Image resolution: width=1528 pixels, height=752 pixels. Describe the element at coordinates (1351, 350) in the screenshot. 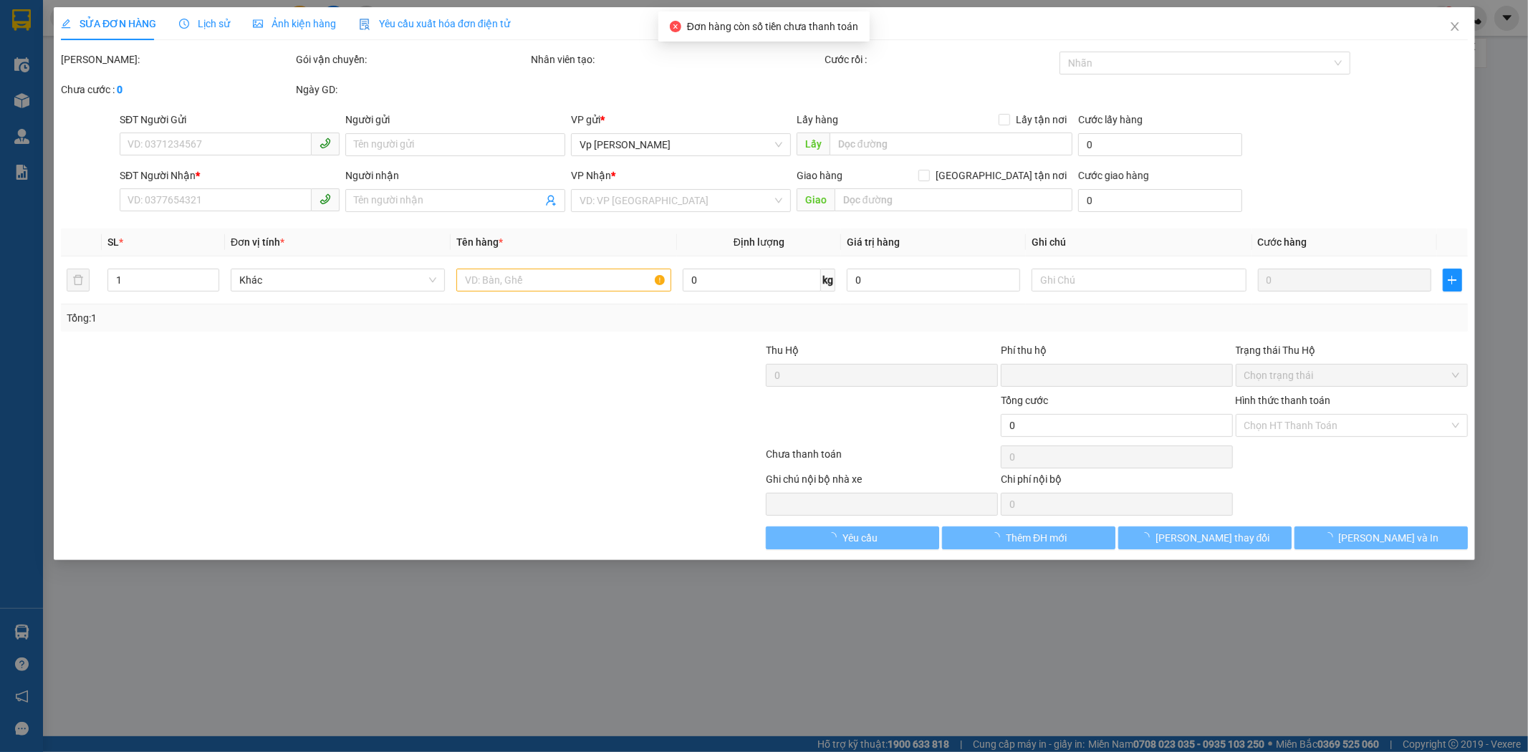

I see `div: Trạng thái Thu Hộ` at that location.